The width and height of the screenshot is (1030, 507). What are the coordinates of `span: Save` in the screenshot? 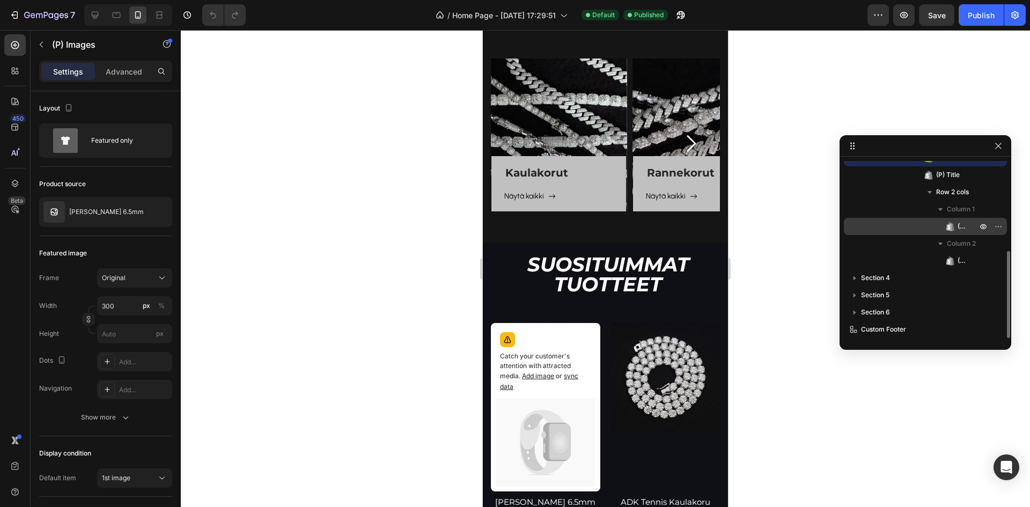 It's located at (937, 15).